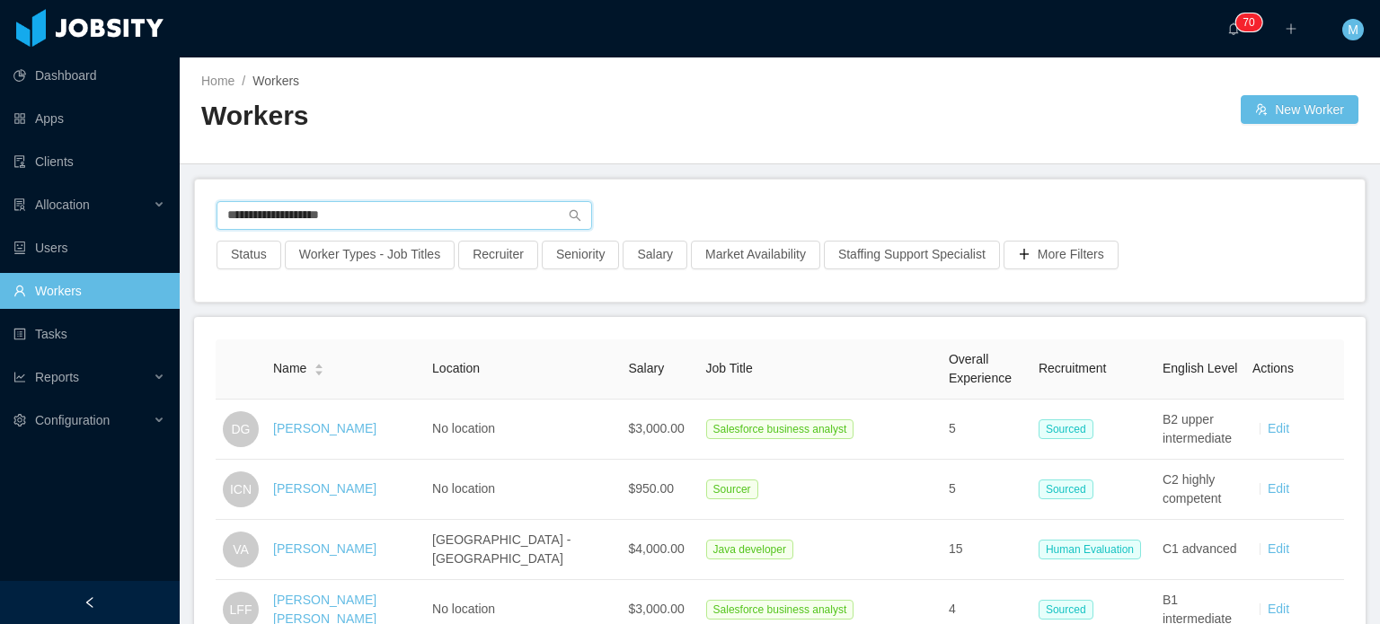  Describe the element at coordinates (241, 490) in the screenshot. I see `span: ICN` at that location.